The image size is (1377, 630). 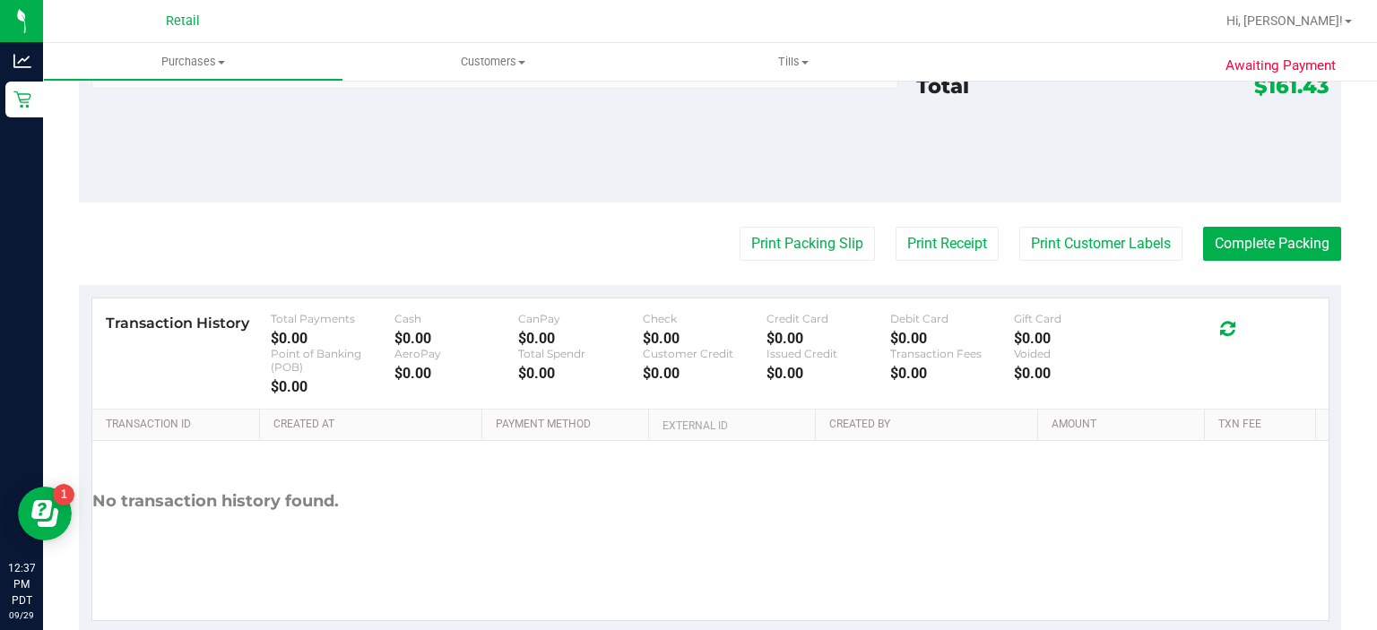 I want to click on inline-svg: Analytics, so click(x=22, y=61).